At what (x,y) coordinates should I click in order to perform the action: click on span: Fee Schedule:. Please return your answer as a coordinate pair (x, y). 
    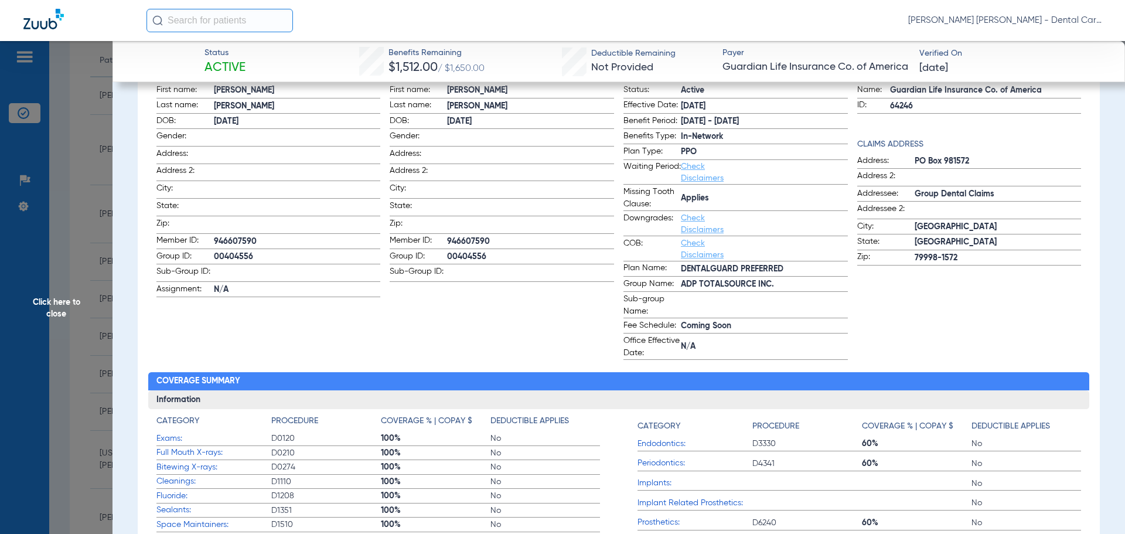
    Looking at the image, I should click on (652, 326).